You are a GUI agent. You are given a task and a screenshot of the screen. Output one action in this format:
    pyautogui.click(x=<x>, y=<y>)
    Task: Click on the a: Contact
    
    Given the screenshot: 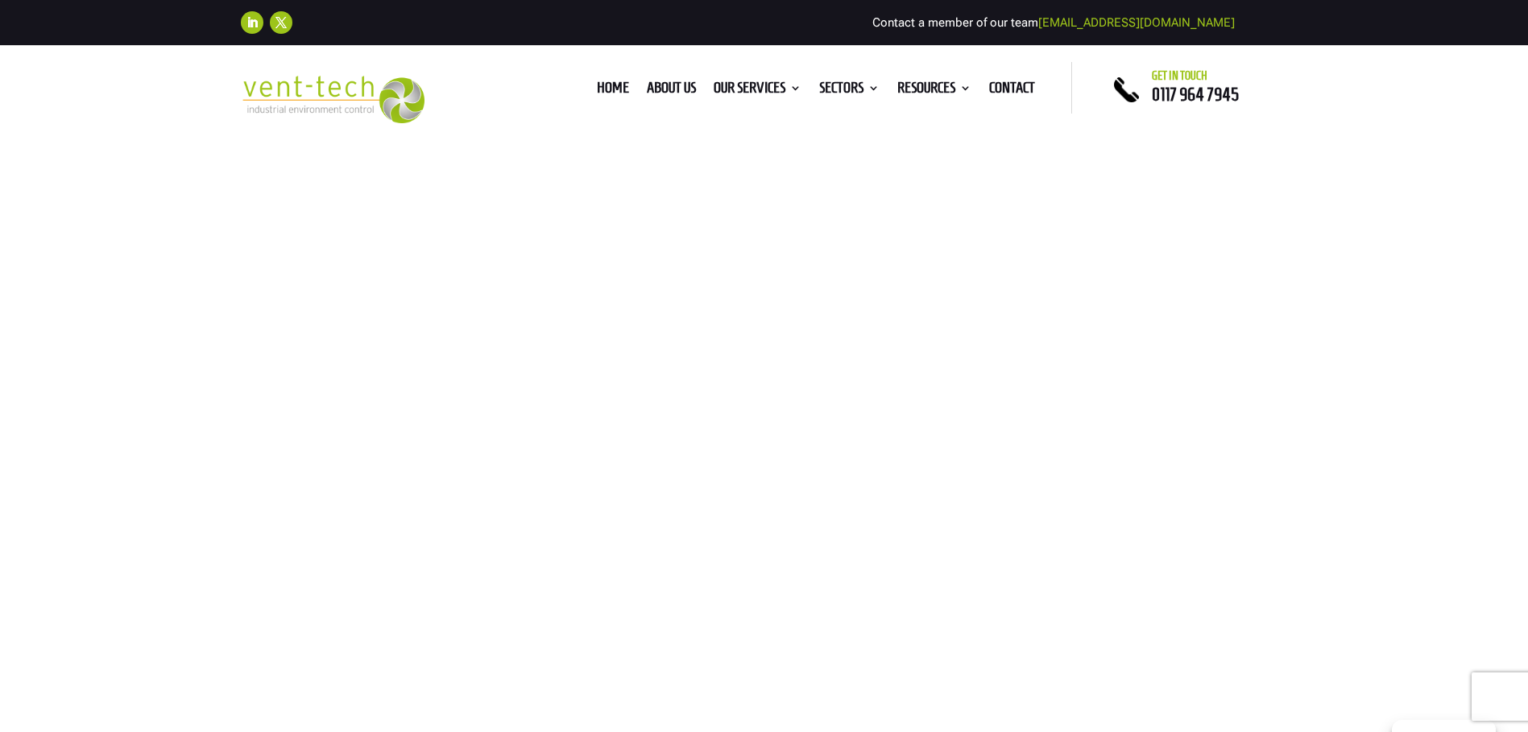 What is the action you would take?
    pyautogui.click(x=1012, y=91)
    